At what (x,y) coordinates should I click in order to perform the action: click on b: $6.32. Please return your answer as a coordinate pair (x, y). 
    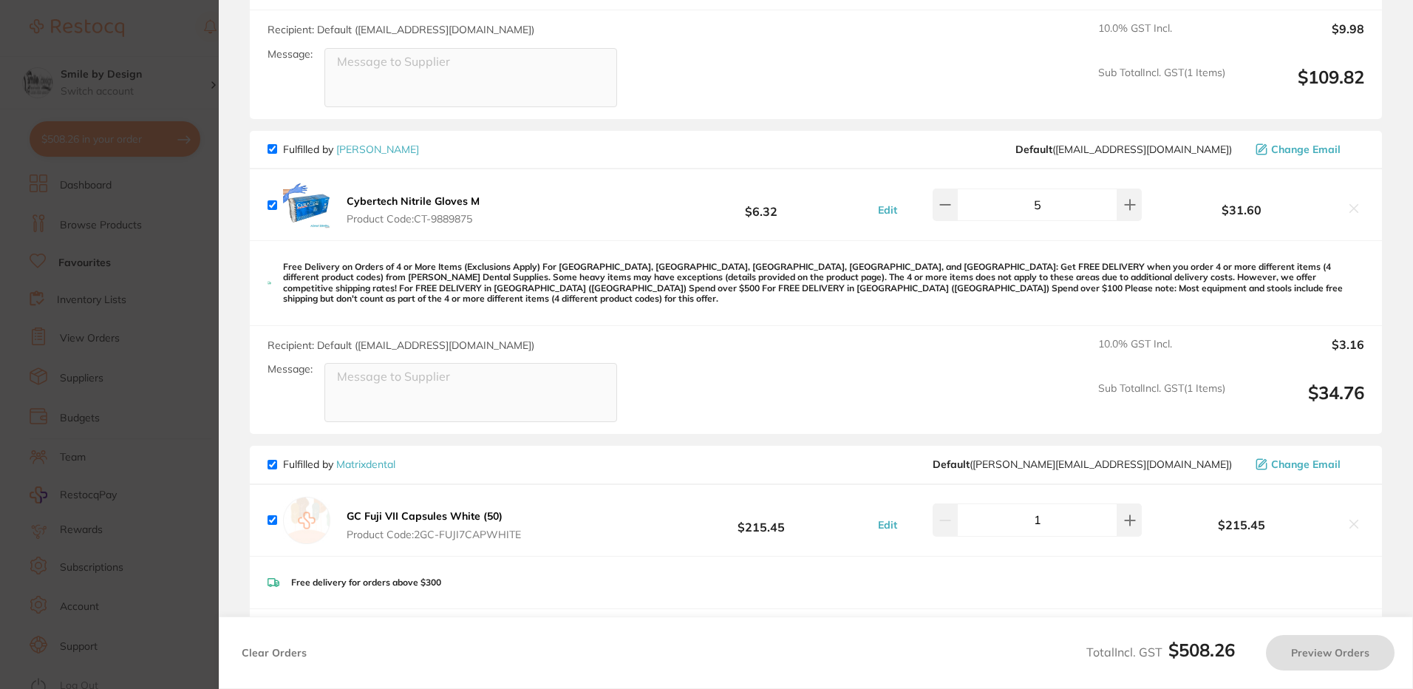
    Looking at the image, I should click on (760, 205).